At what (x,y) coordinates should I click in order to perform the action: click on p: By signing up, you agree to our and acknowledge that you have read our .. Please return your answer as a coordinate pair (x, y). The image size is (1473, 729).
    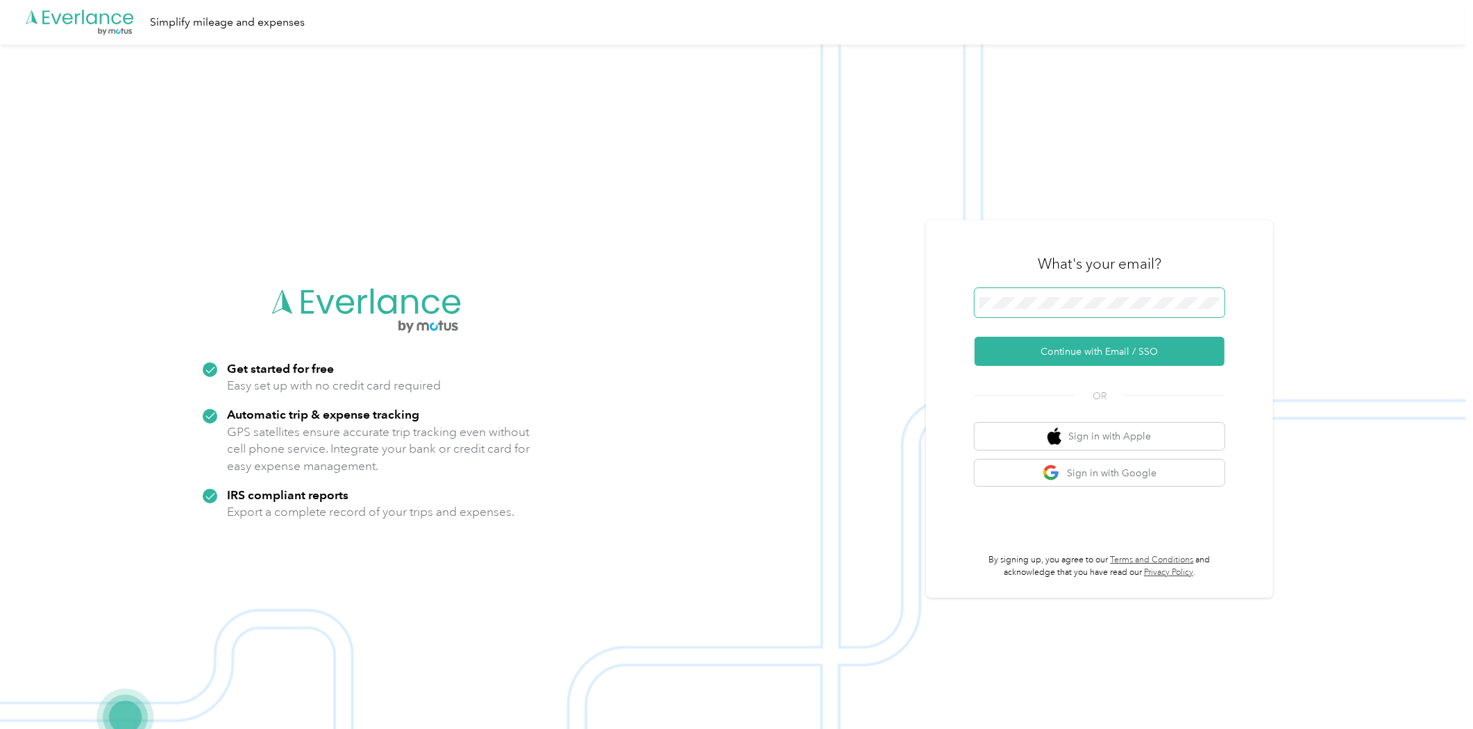
    Looking at the image, I should click on (1099, 566).